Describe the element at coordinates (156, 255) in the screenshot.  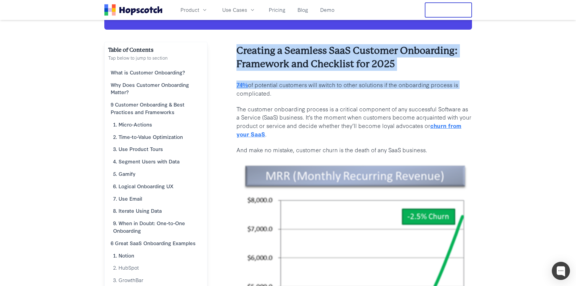
I see `a: 1. Notion` at that location.